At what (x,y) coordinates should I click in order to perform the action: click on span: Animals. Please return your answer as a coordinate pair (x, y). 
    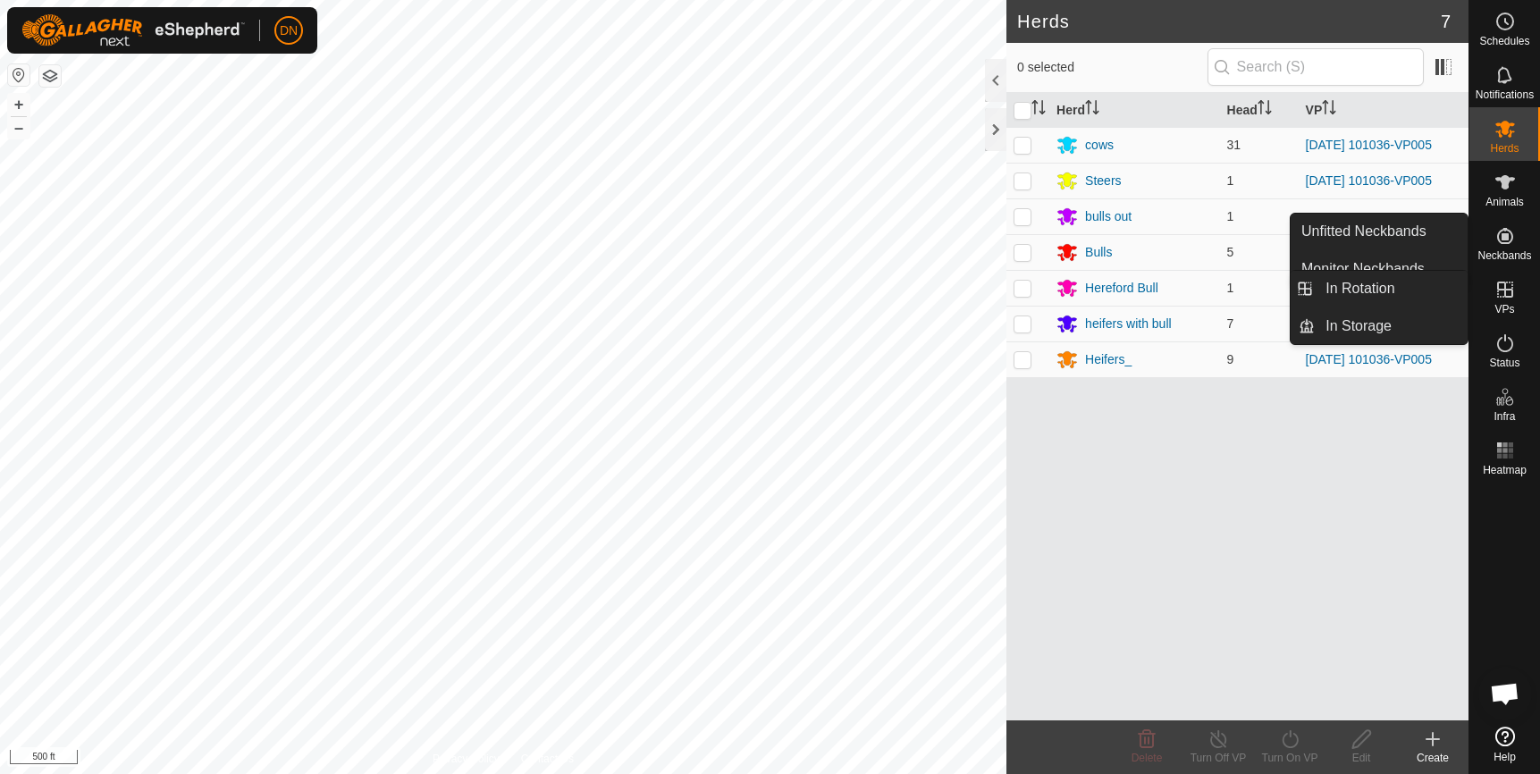
    Looking at the image, I should click on (1504, 202).